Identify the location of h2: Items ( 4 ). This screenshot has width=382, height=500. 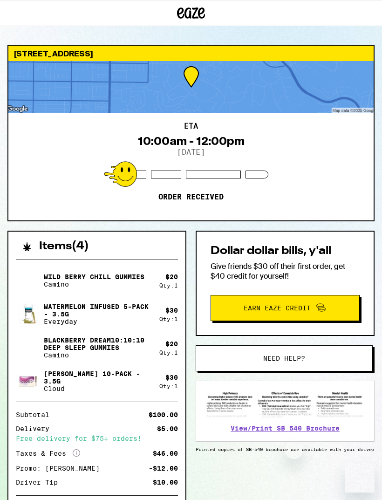
(64, 246).